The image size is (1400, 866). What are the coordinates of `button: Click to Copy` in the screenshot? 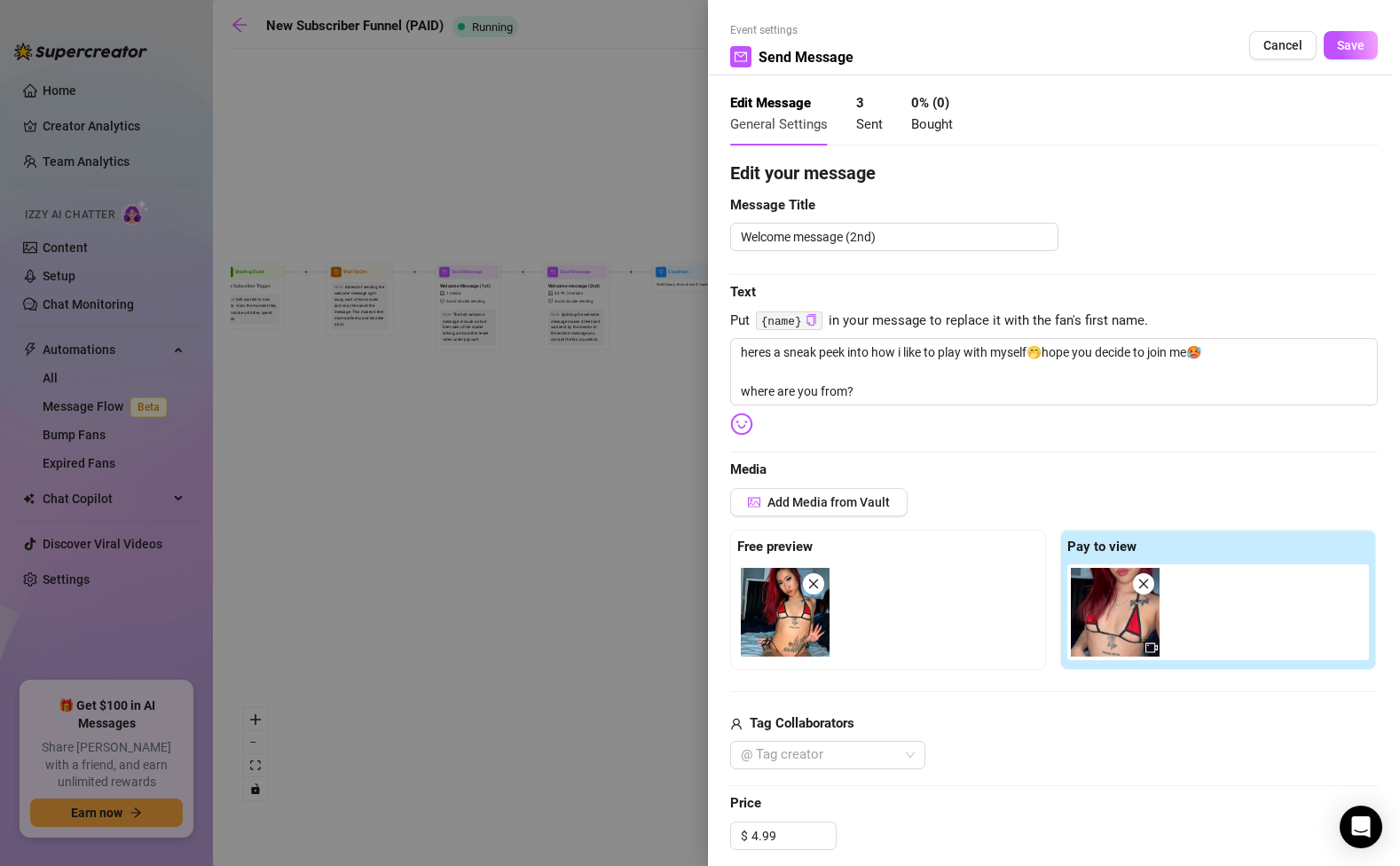 It's located at (811, 320).